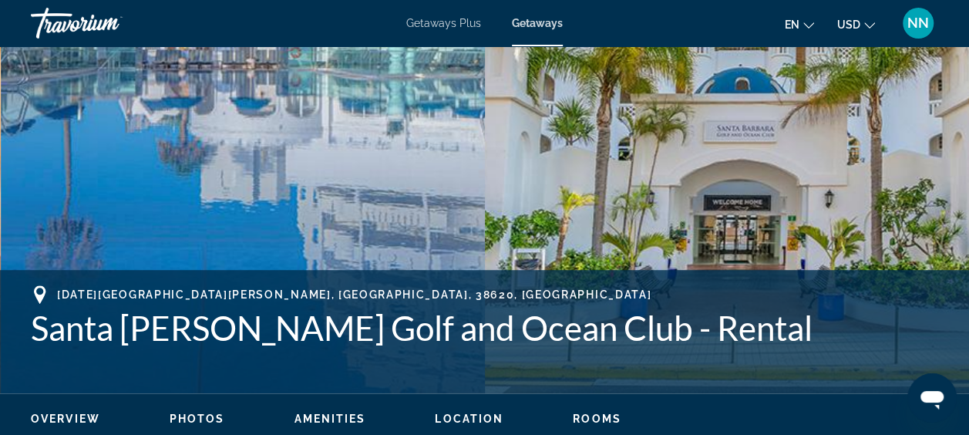  Describe the element at coordinates (329, 418) in the screenshot. I see `span: Amenities` at that location.